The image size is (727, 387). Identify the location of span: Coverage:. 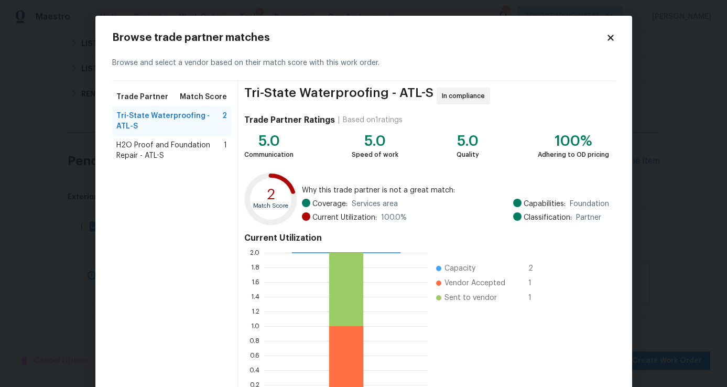
(330, 204).